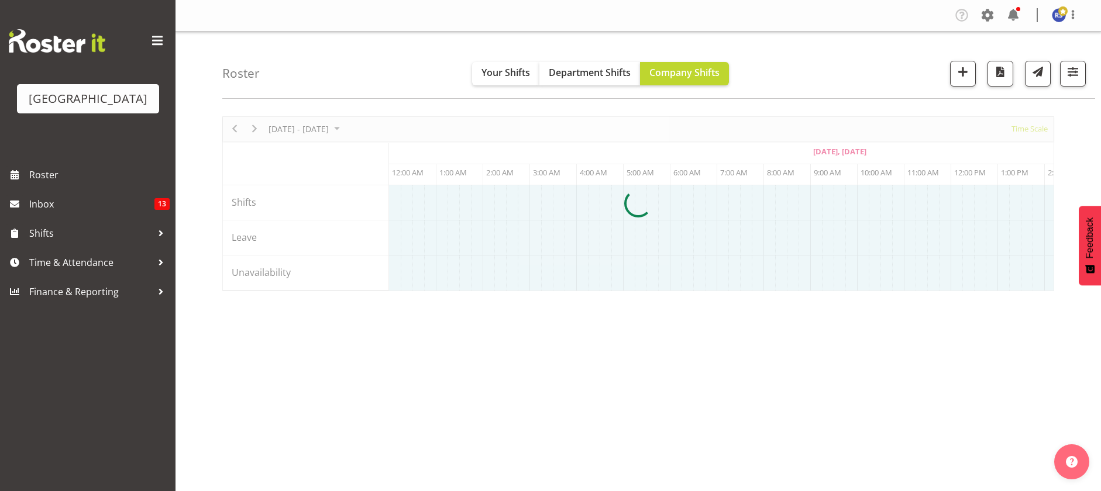  What do you see at coordinates (162, 204) in the screenshot?
I see `span: 13` at bounding box center [162, 204].